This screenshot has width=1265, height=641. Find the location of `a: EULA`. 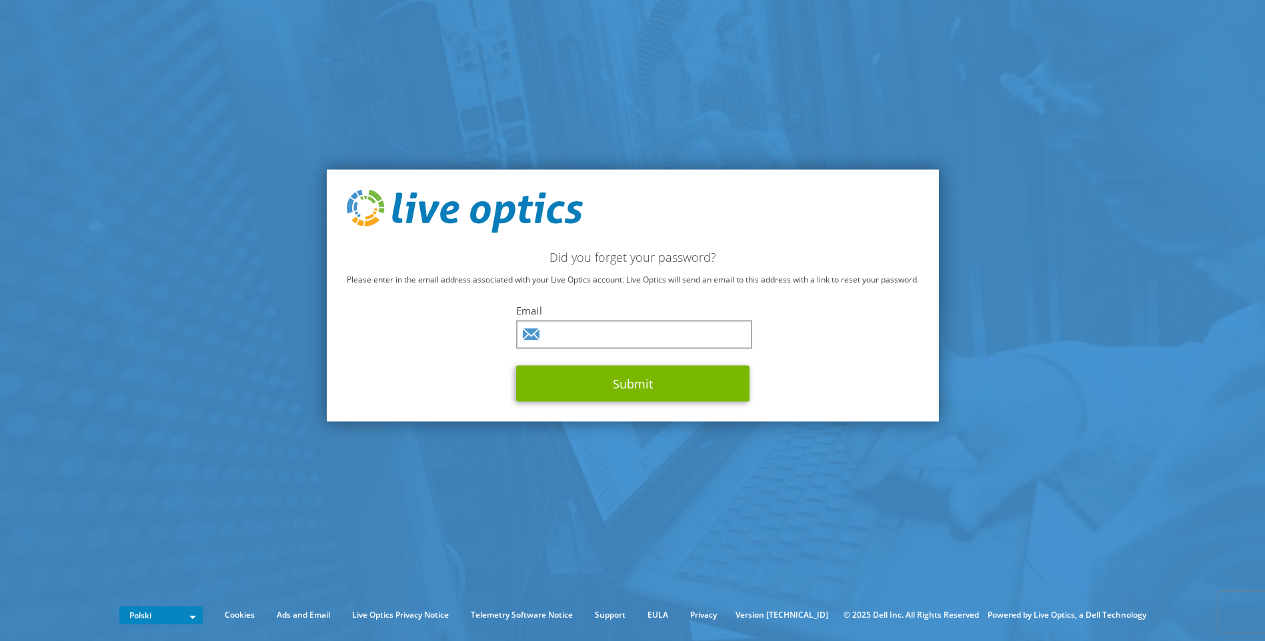

a: EULA is located at coordinates (657, 615).